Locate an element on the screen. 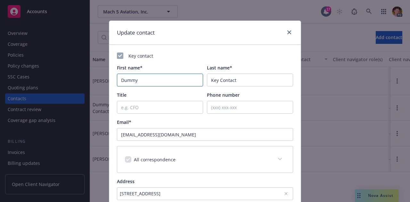 Image resolution: width=410 pixels, height=202 pixels. input: example@email.com is located at coordinates (205, 135).